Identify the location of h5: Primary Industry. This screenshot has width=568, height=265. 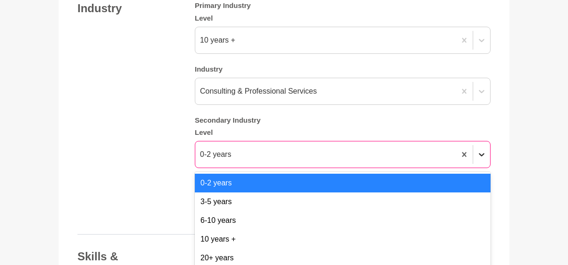
(342, 6).